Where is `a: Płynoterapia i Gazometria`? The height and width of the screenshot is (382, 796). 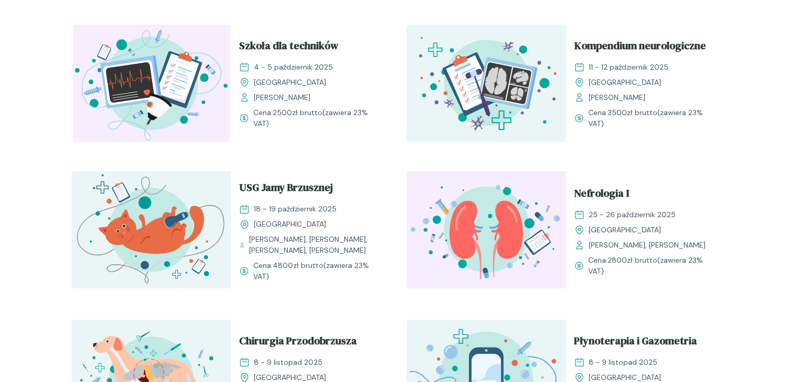 a: Płynoterapia i Gazometria is located at coordinates (645, 343).